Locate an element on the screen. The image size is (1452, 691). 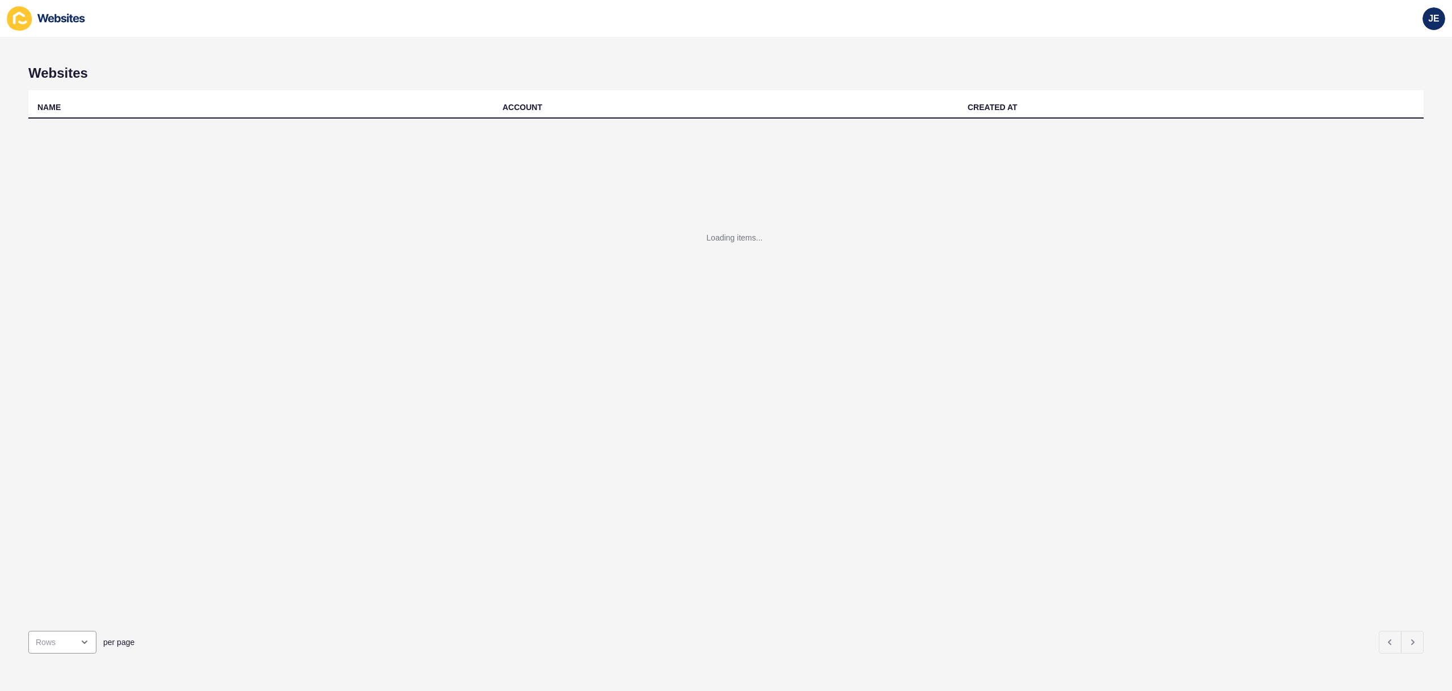
div: Loading items... is located at coordinates (735, 238).